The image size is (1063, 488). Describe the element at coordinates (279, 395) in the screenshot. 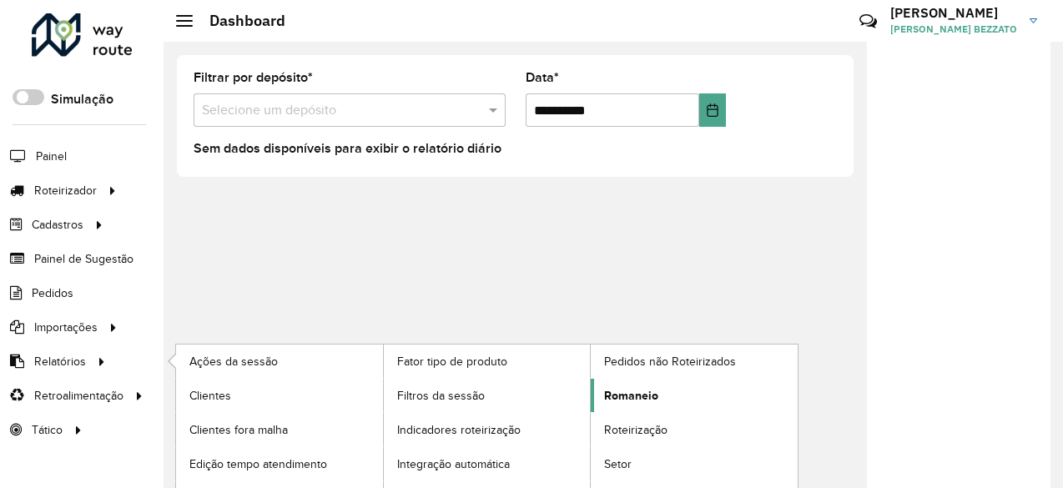

I see `a: Clientes` at that location.